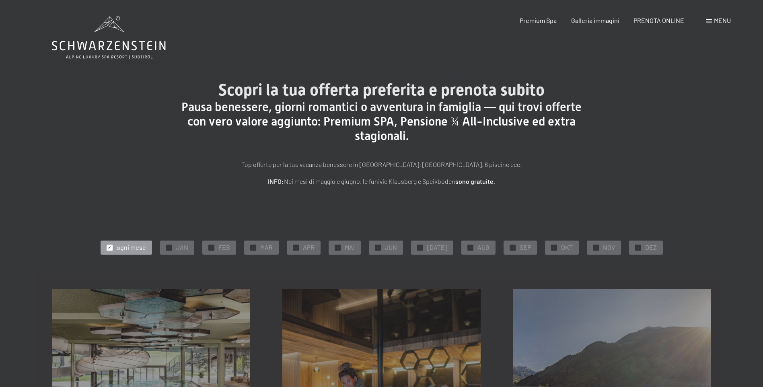 The width and height of the screenshot is (763, 387). What do you see at coordinates (596, 20) in the screenshot?
I see `a: Galleria immagini` at bounding box center [596, 20].